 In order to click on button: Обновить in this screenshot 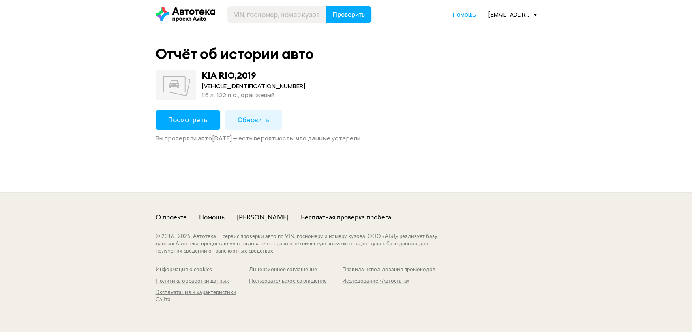, I will do `click(253, 120)`.